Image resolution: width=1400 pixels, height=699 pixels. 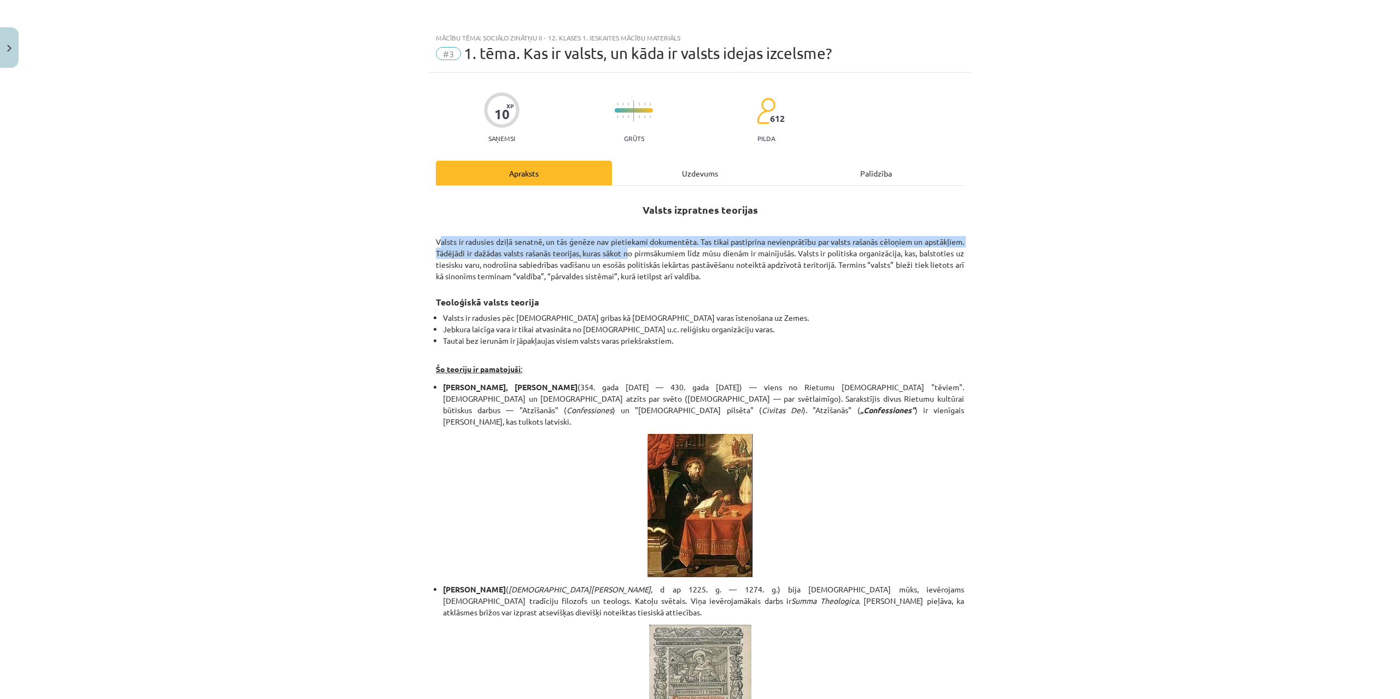 What do you see at coordinates (700, 209) in the screenshot?
I see `strong: Valsts izpratnes teorijas` at bounding box center [700, 209].